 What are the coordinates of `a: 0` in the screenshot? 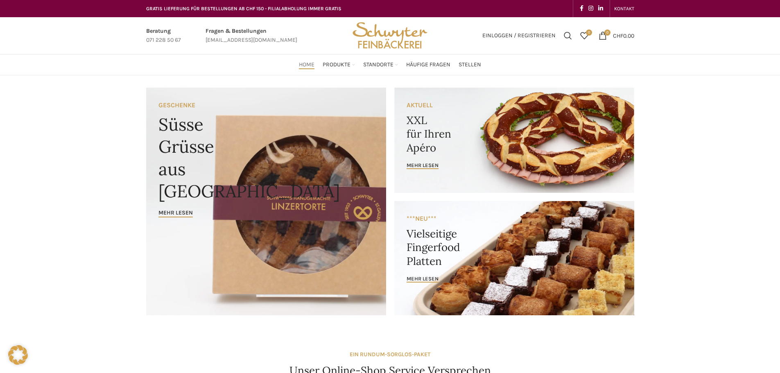 It's located at (584, 36).